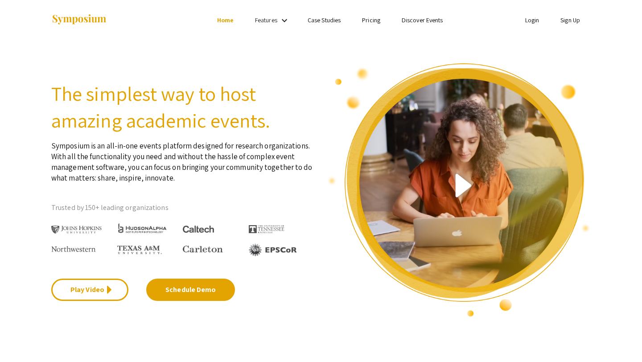 The width and height of the screenshot is (642, 362). I want to click on img: video overview of Symposium, so click(459, 190).